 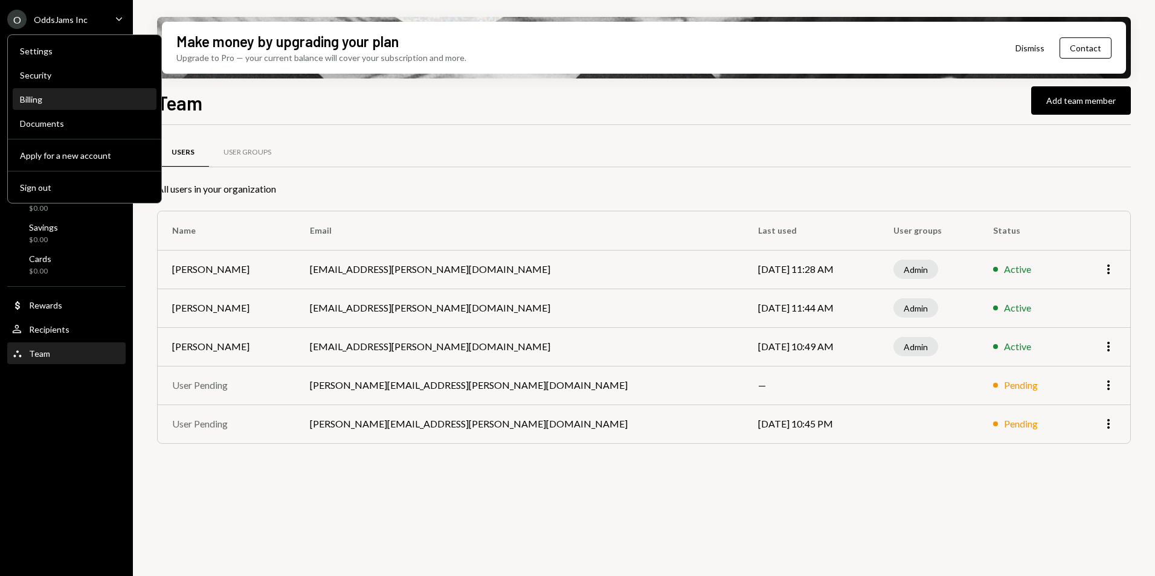 What do you see at coordinates (17, 19) in the screenshot?
I see `div: O` at bounding box center [17, 19].